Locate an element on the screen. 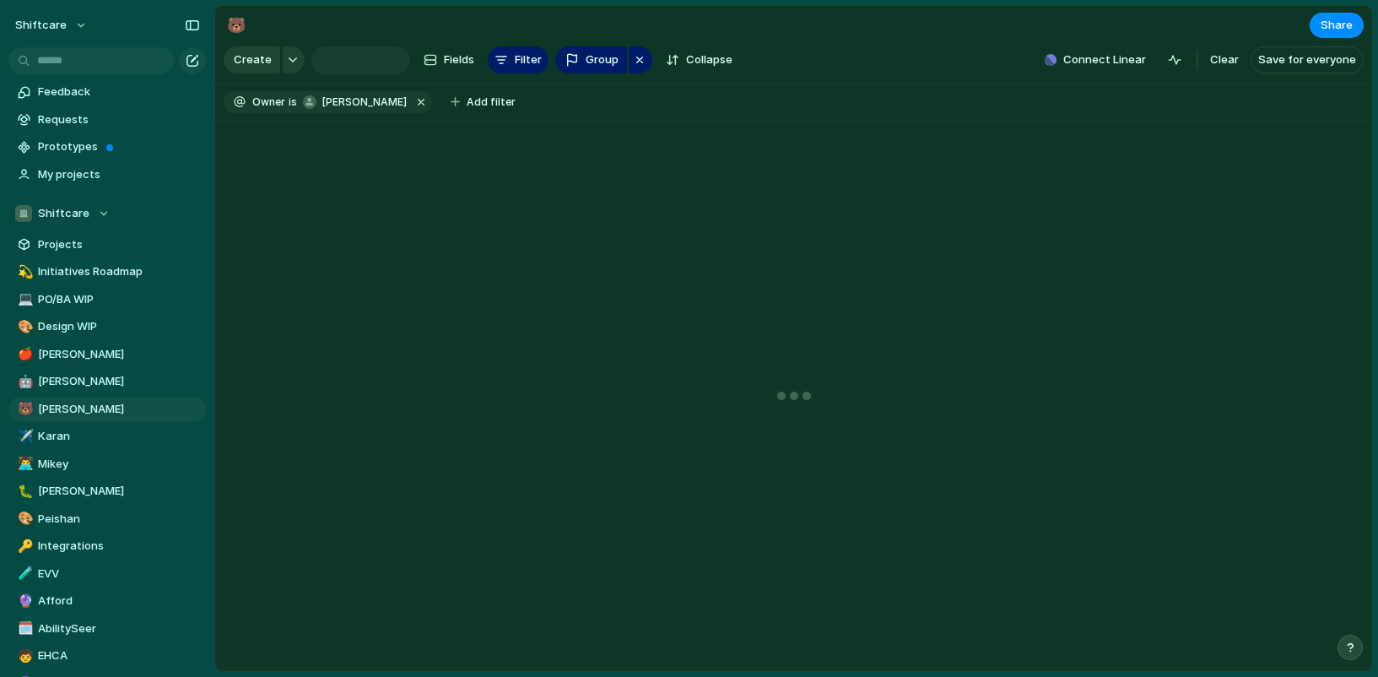 Image resolution: width=1378 pixels, height=677 pixels. button: Group is located at coordinates (591, 60).